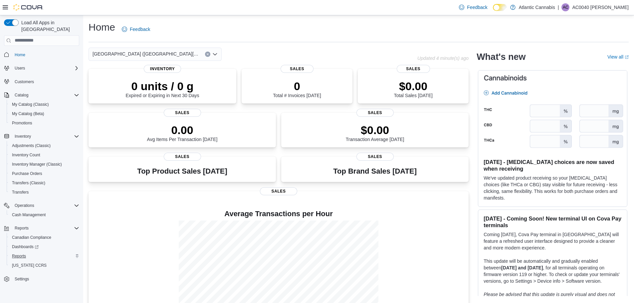 This screenshot has width=634, height=303. I want to click on button: Operations, so click(24, 206).